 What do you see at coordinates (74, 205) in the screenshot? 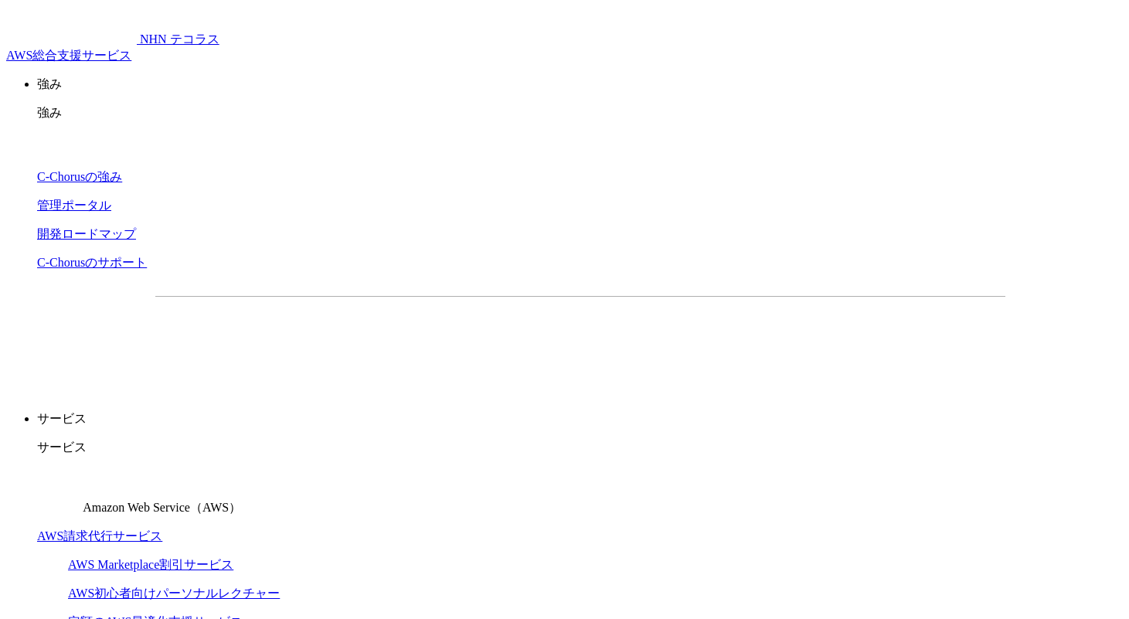
I see `a: 管理ポータル` at bounding box center [74, 205].